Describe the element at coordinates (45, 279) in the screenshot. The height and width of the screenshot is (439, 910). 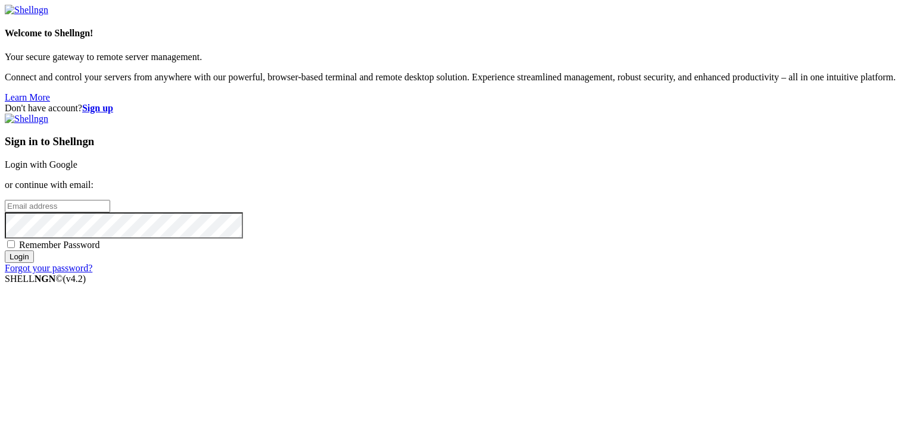
I see `b: NGN` at that location.